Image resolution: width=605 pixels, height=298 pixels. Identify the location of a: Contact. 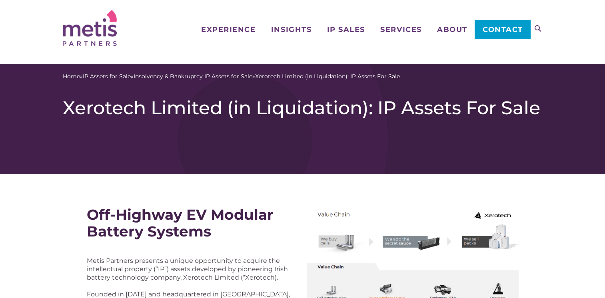
(502, 30).